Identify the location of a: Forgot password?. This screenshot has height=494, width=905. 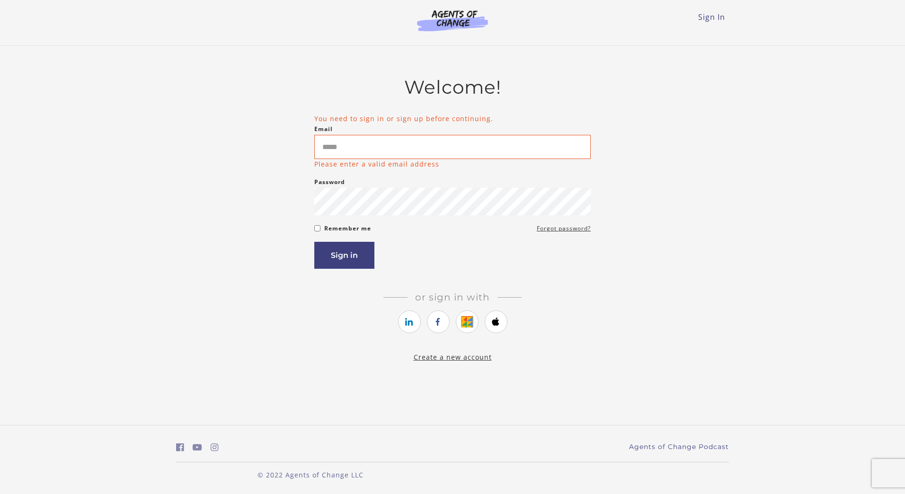
(564, 229).